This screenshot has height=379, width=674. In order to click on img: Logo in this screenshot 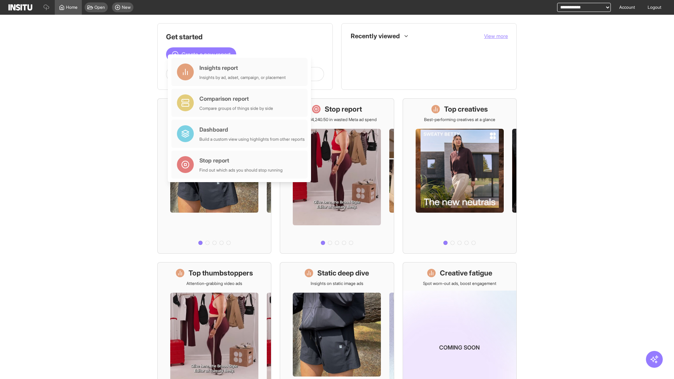, I will do `click(20, 7)`.